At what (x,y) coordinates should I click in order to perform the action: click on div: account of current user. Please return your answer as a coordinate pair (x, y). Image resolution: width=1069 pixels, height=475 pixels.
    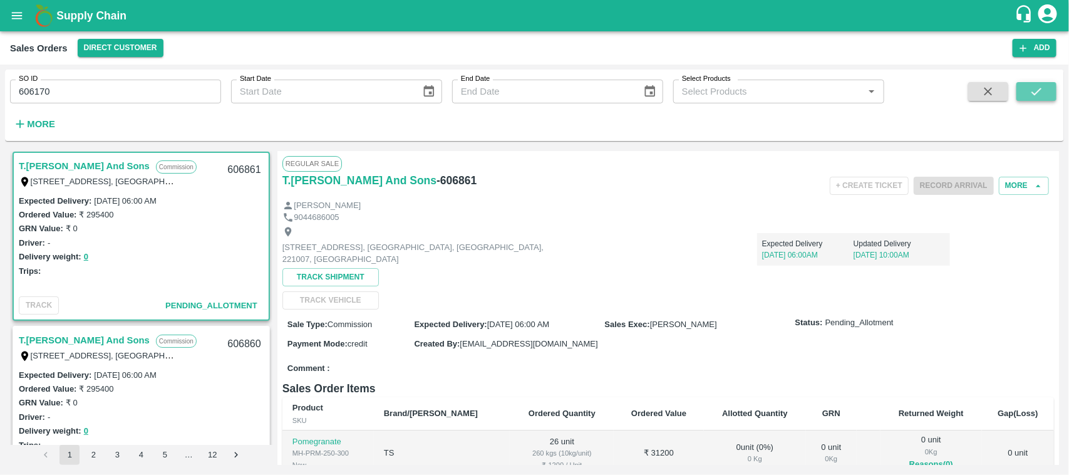
    Looking at the image, I should click on (1048, 16).